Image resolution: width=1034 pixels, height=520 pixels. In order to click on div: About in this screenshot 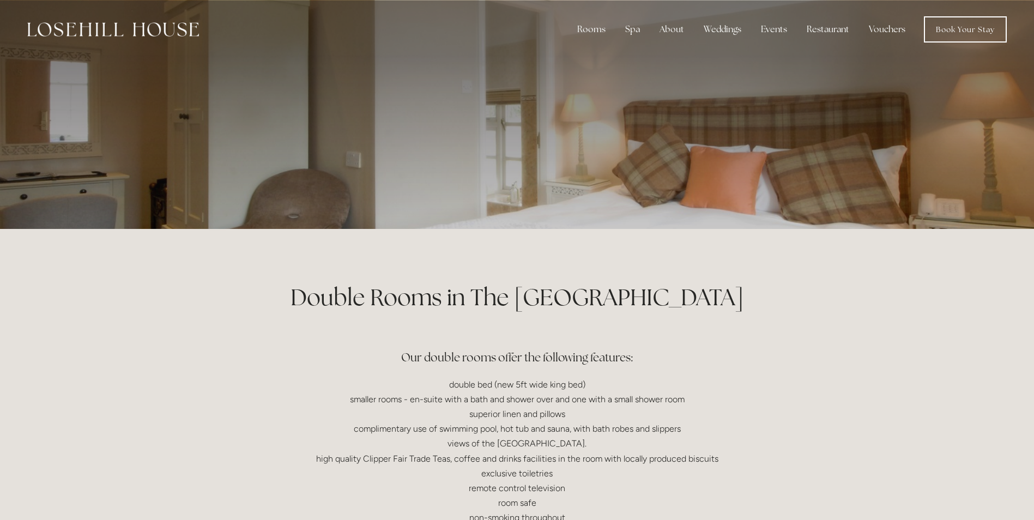, I will do `click(671, 29)`.